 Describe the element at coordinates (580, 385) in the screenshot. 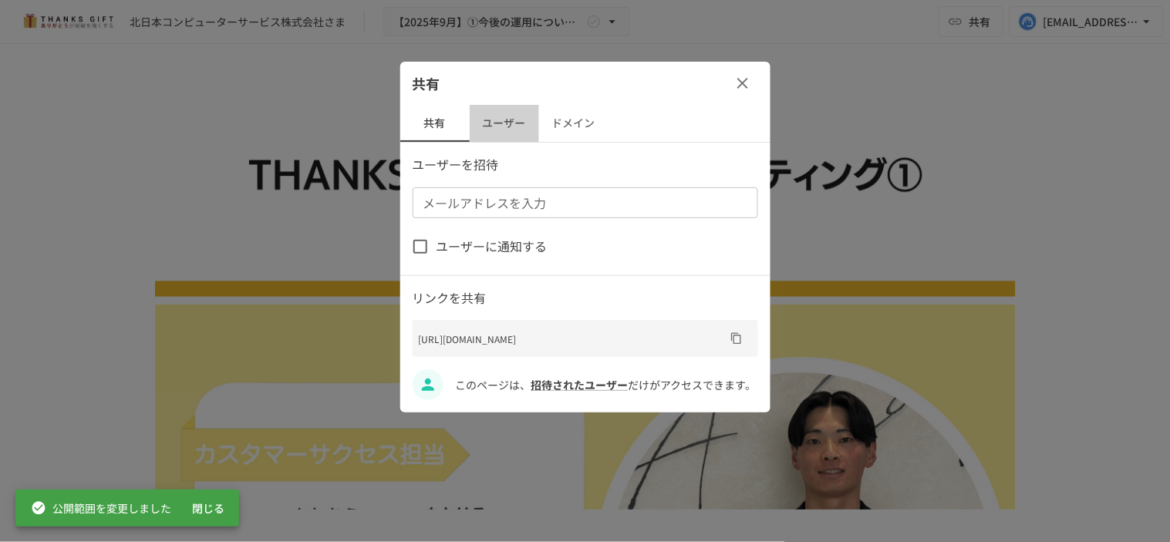

I see `a: 招待されたユーザー` at that location.